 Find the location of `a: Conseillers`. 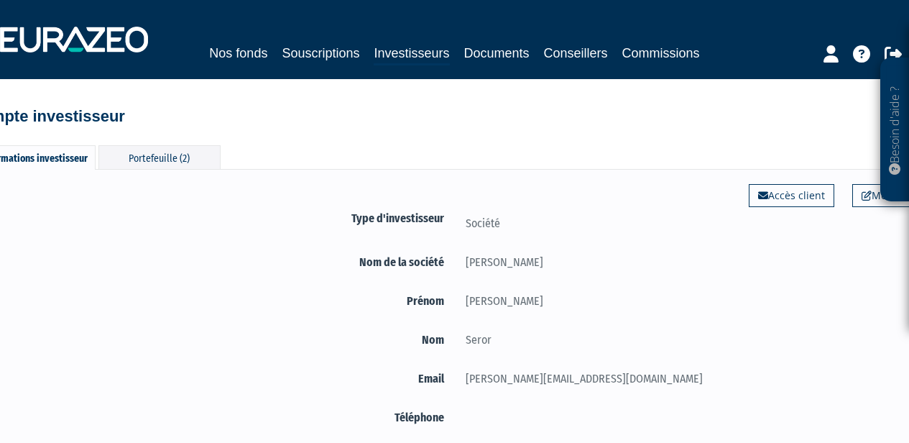

a: Conseillers is located at coordinates (576, 53).